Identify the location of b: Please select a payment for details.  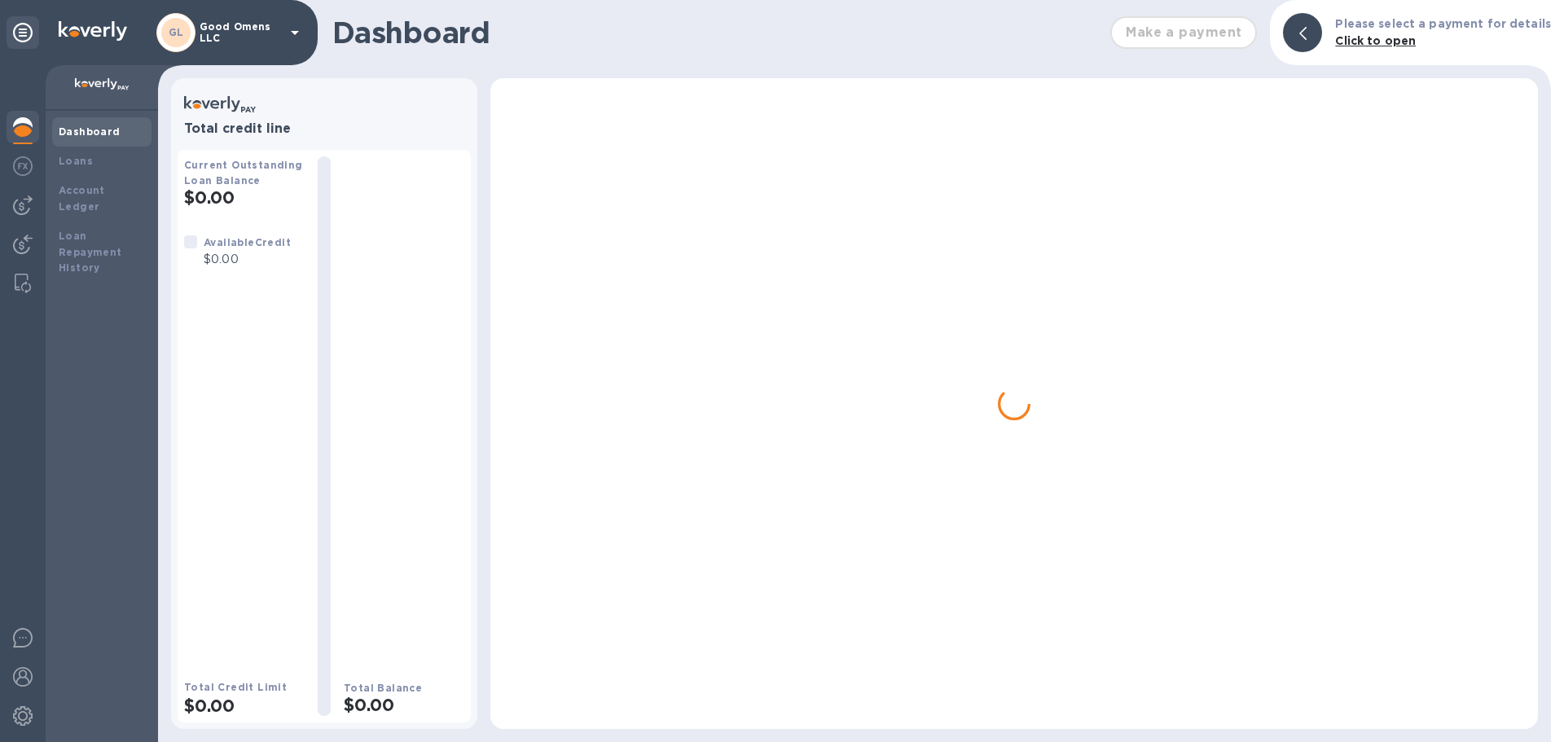
(1443, 24).